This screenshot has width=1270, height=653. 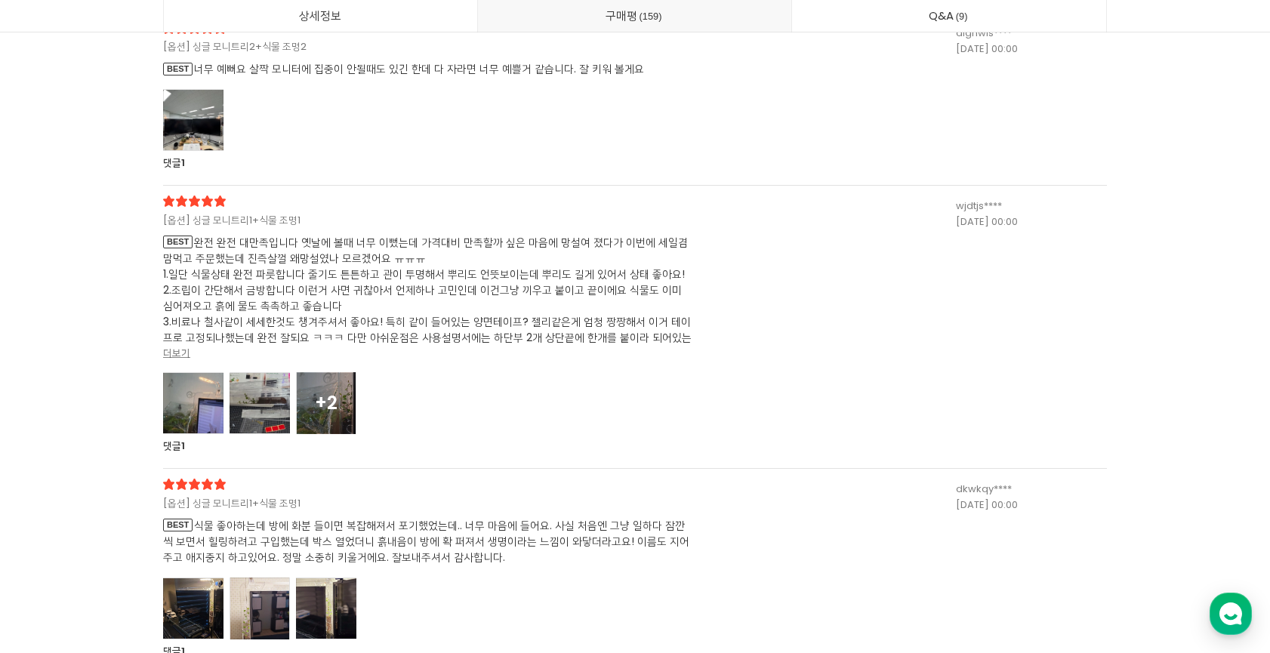 I want to click on span: 설정, so click(x=242, y=507).